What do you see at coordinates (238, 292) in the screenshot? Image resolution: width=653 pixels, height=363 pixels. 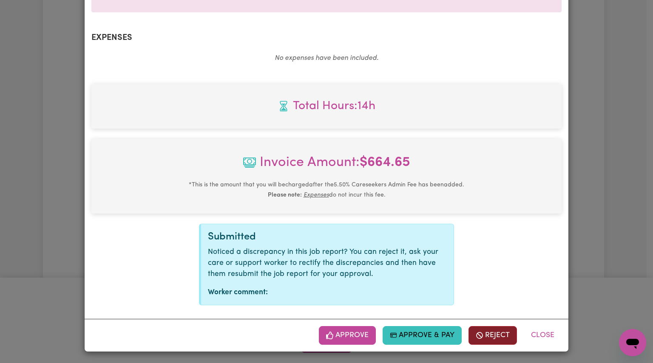 I see `strong: Worker comment:` at bounding box center [238, 292].